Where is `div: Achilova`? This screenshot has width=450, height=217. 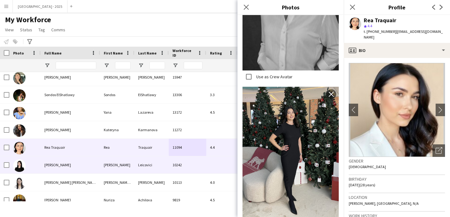
div: Achilova is located at coordinates (152, 199).